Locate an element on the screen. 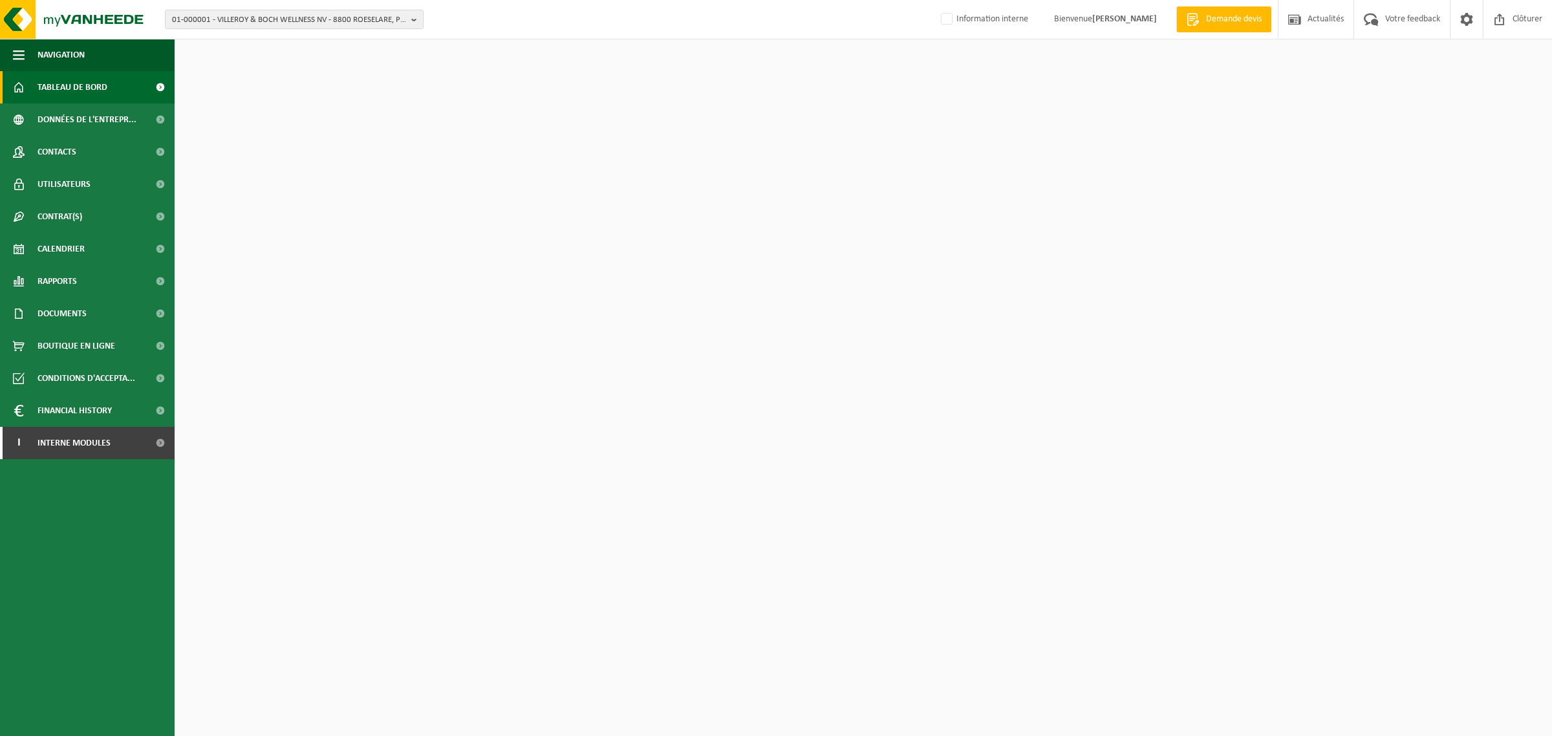  span: Données de l'entrepr... is located at coordinates (87, 120).